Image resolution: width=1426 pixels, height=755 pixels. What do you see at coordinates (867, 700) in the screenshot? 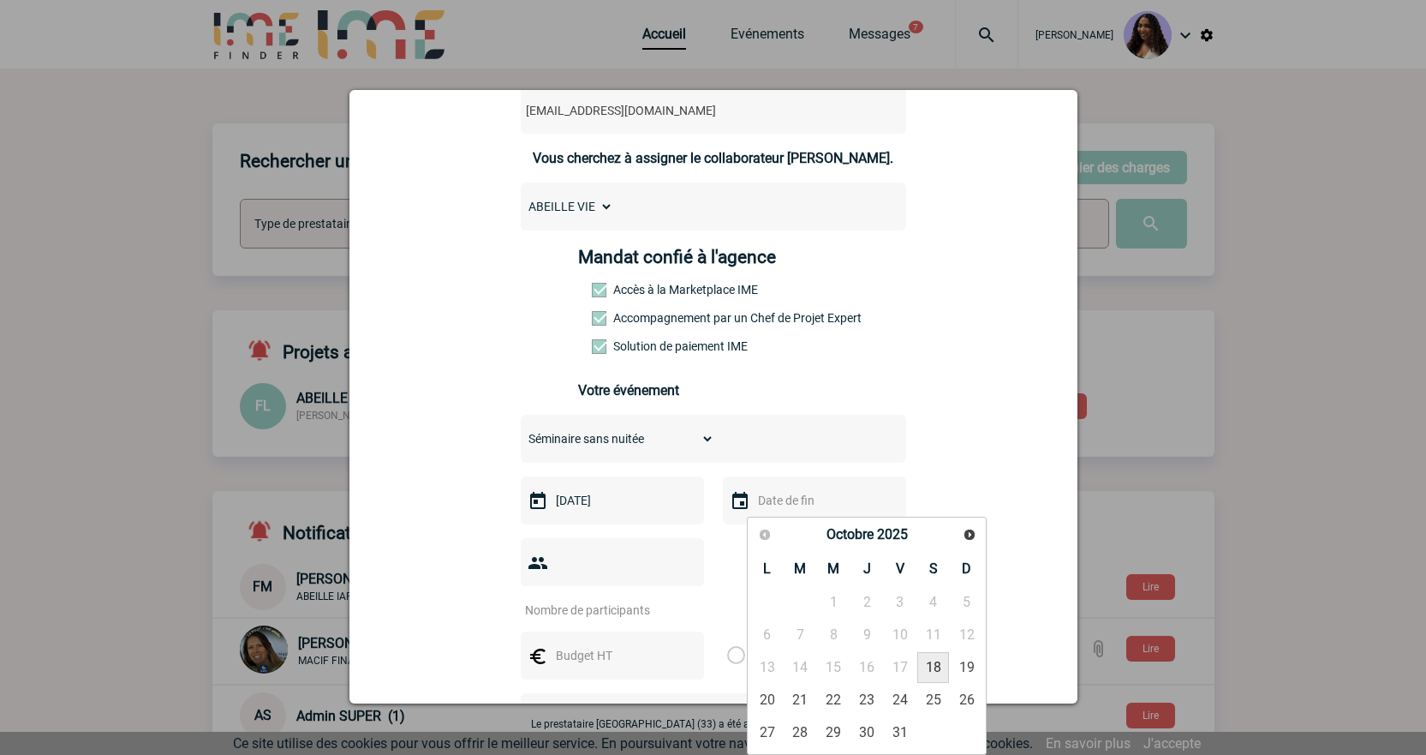
I see `a: 23` at bounding box center [867, 700].